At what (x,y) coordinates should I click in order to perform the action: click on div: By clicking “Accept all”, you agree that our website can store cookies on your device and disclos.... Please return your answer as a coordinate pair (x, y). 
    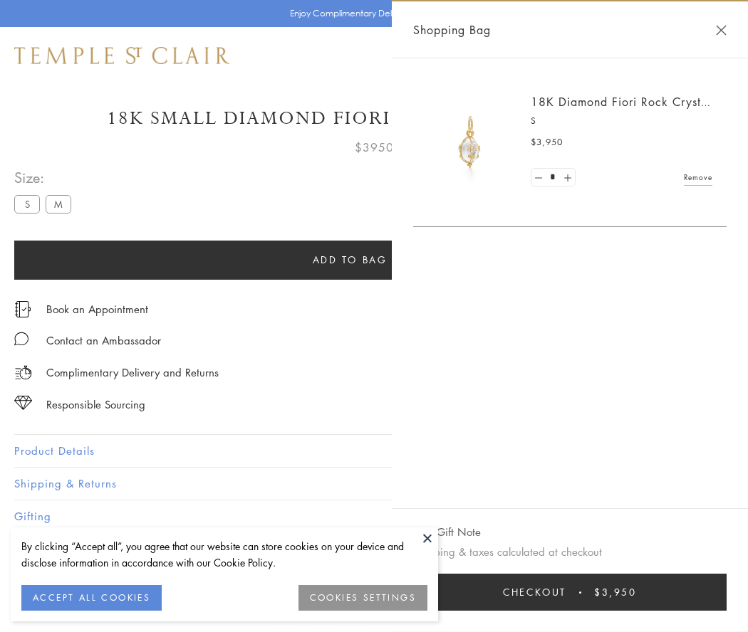
    Looking at the image, I should click on (224, 555).